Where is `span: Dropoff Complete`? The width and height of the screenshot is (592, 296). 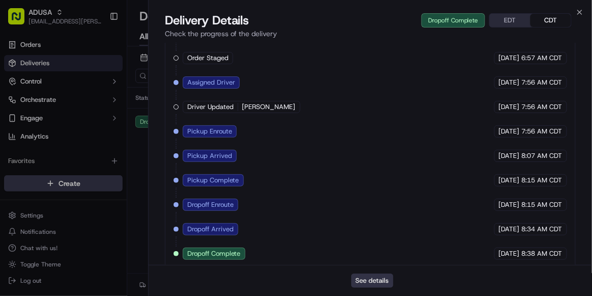
span: Dropoff Complete is located at coordinates (214, 254).